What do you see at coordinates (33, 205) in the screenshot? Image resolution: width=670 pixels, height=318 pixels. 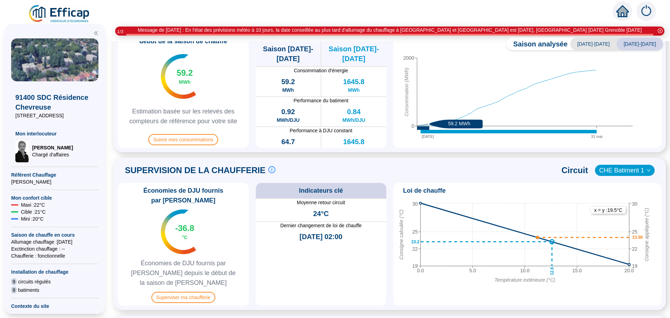 I see `span: Maxi : 22 °C` at bounding box center [33, 205].